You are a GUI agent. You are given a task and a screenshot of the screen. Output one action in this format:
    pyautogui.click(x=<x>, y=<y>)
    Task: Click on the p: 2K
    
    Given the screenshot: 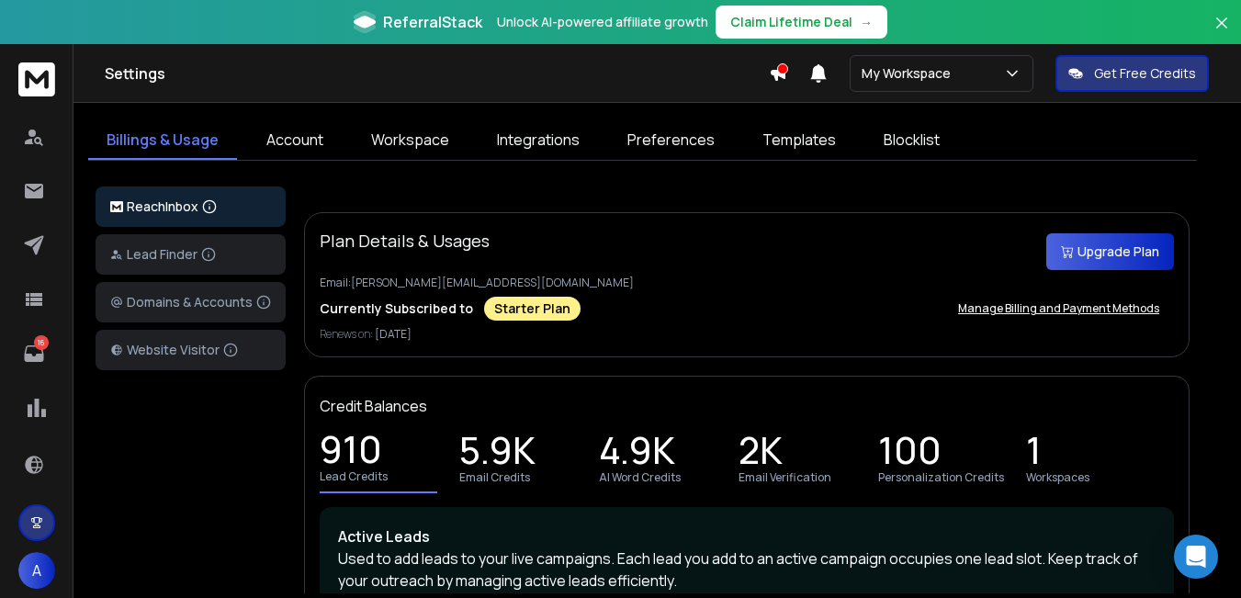 What is the action you would take?
    pyautogui.click(x=760, y=454)
    